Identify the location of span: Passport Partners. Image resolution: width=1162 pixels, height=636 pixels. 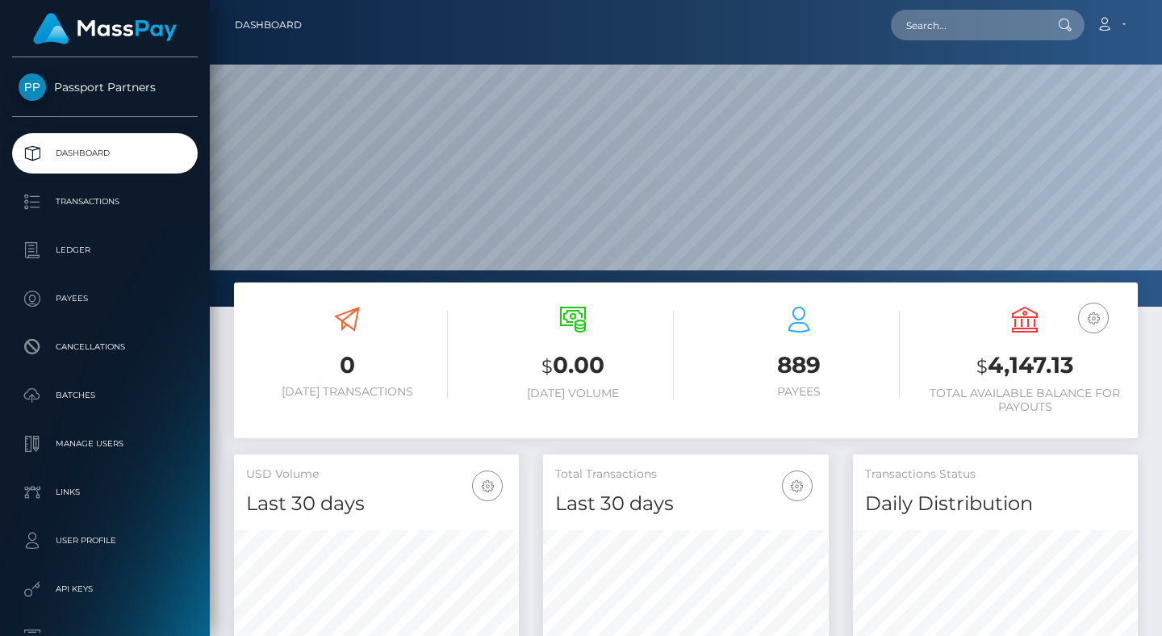
(105, 87).